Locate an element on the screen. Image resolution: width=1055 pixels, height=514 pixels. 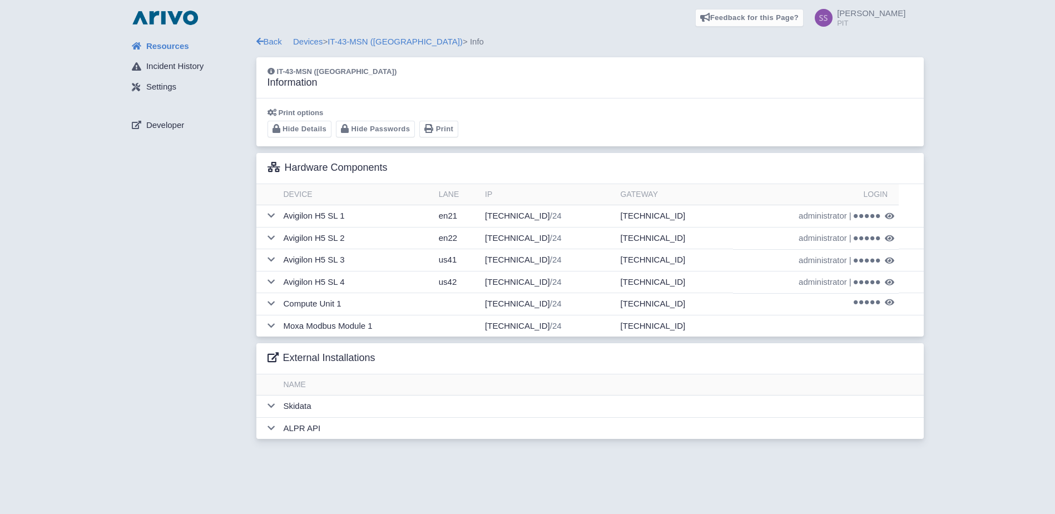
span: us41 is located at coordinates (448, 259).